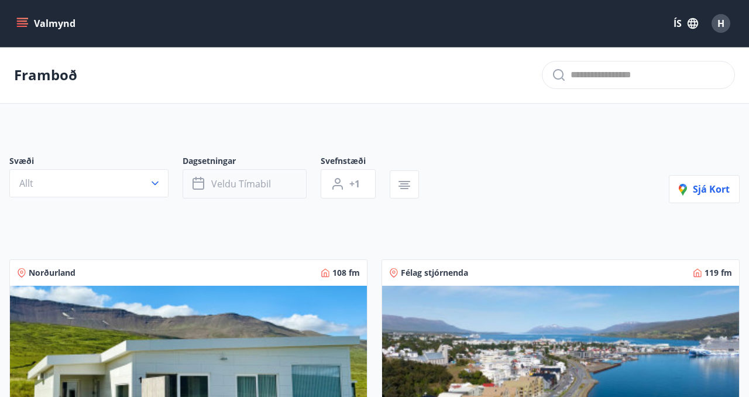 This screenshot has width=749, height=397. What do you see at coordinates (686, 23) in the screenshot?
I see `button: ÍS` at bounding box center [686, 23].